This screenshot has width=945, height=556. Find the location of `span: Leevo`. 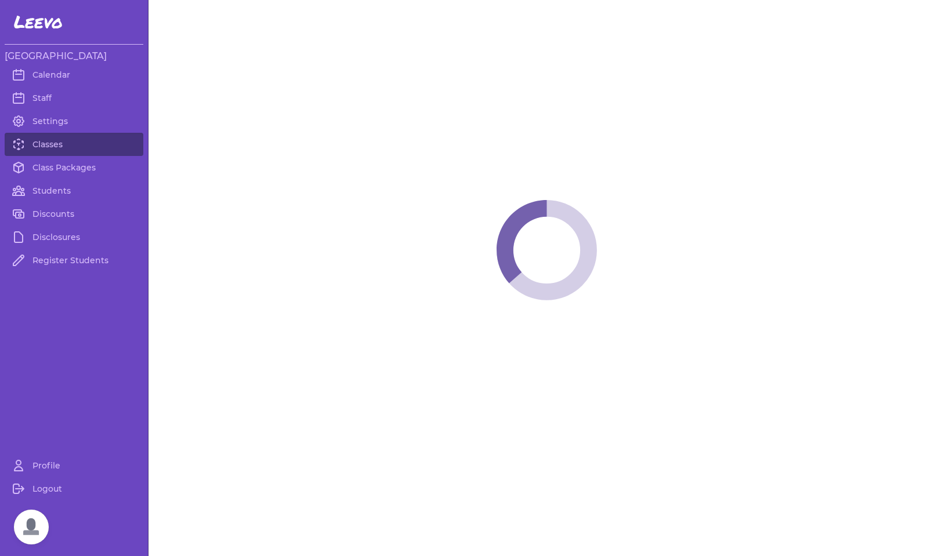

span: Leevo is located at coordinates (38, 22).